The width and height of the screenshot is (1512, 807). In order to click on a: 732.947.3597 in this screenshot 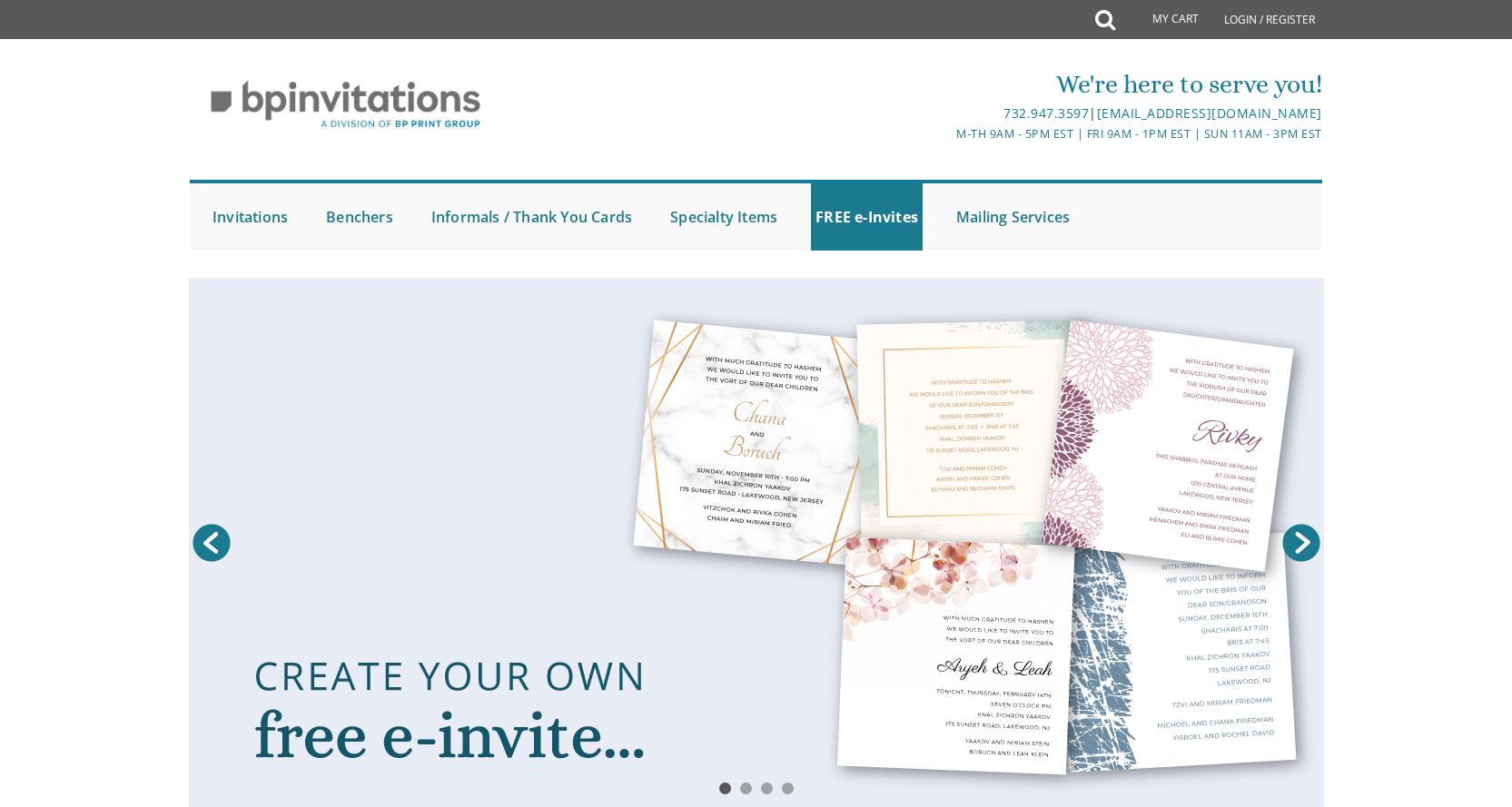, I will do `click(1046, 113)`.